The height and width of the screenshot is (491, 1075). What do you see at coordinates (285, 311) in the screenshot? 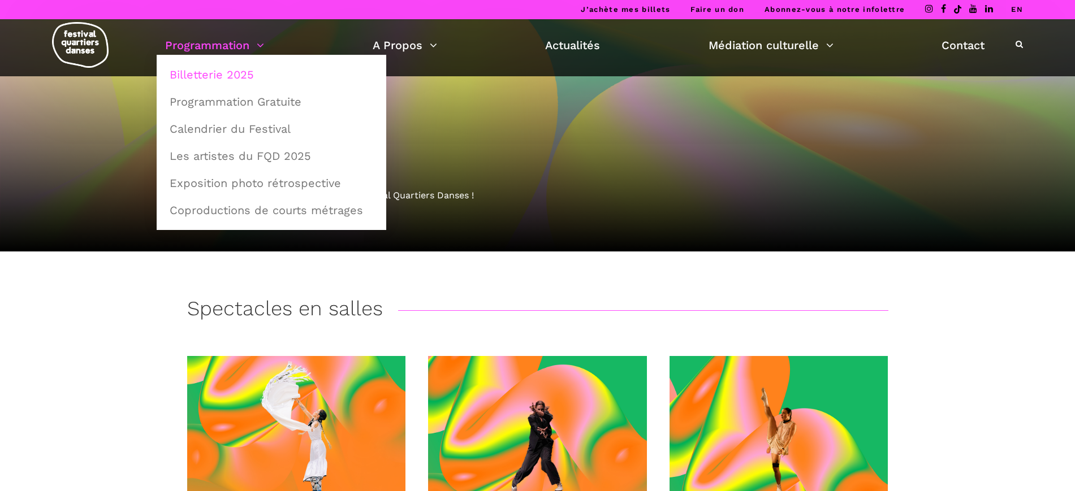
I see `h3: Spectacles en salles` at bounding box center [285, 311].